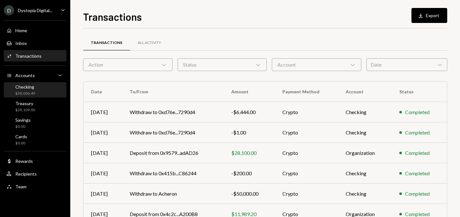 Image resolution: width=460 pixels, height=217 pixels. I want to click on a: Team, so click(35, 187).